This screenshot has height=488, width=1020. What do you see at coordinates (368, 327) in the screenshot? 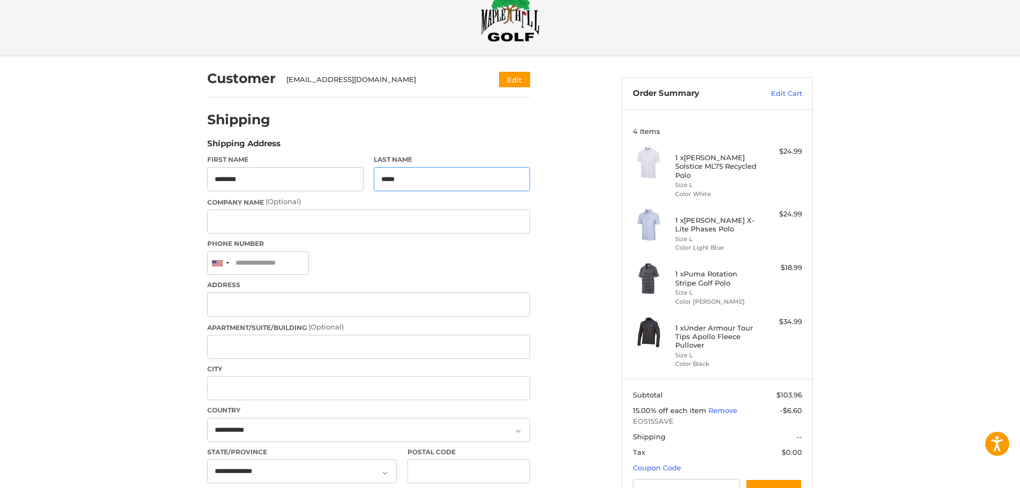
I see `label: Apartment/Suite/Building` at bounding box center [368, 327].